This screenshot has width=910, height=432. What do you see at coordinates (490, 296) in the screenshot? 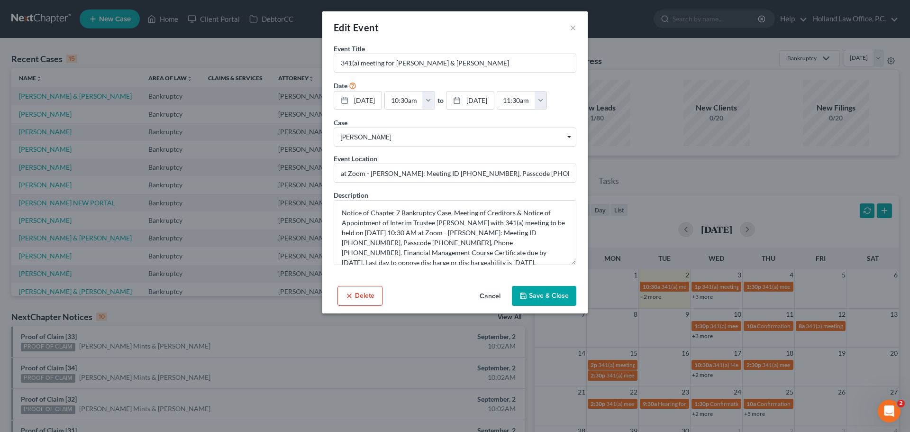
I see `button: Cancel` at bounding box center [490, 296].